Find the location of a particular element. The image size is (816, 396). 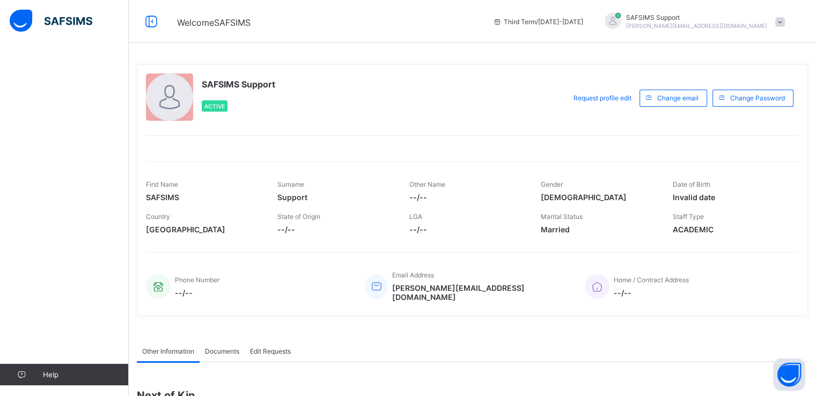

span: session/term information is located at coordinates (538, 21).